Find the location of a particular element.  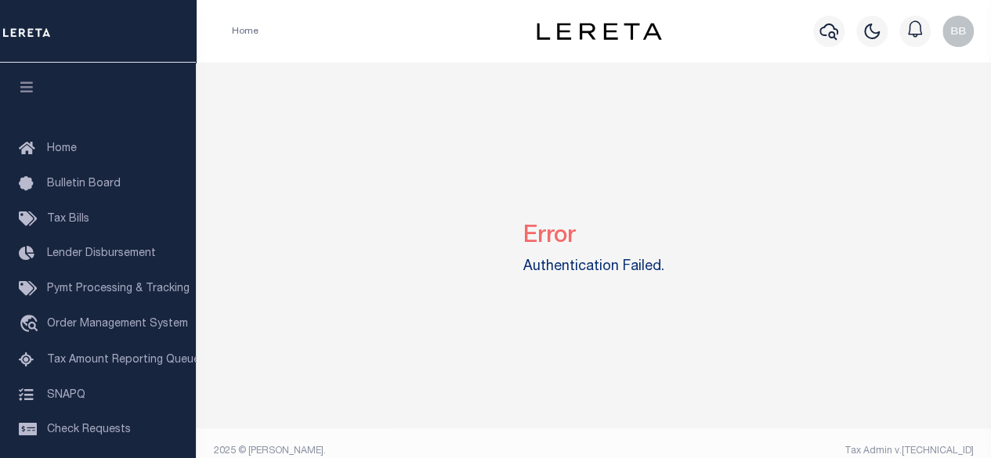

img: logo-dark.svg is located at coordinates (600, 31).